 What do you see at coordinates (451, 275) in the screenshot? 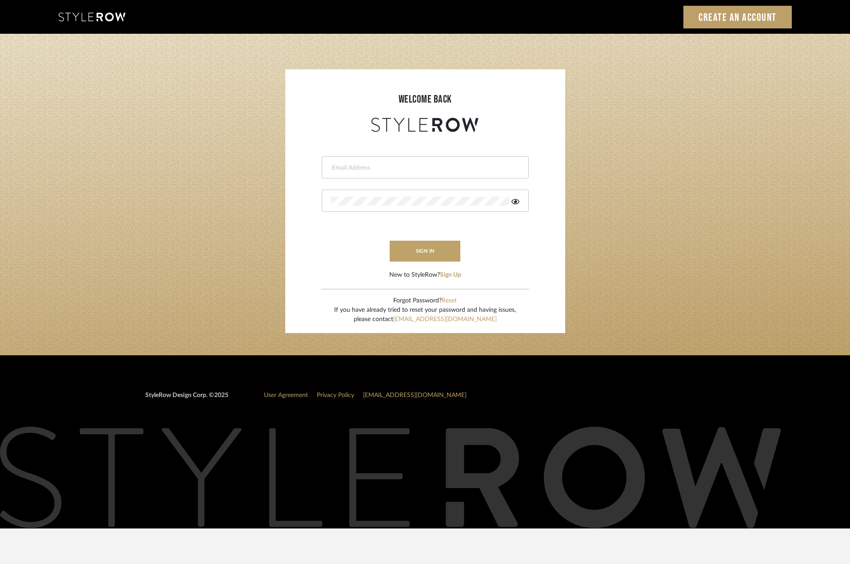
I see `button: Sign Up` at bounding box center [451, 275].